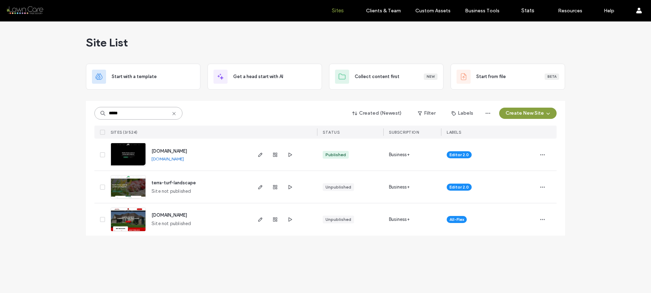  What do you see at coordinates (143, 77) in the screenshot?
I see `div: Start with a template` at bounding box center [143, 77].